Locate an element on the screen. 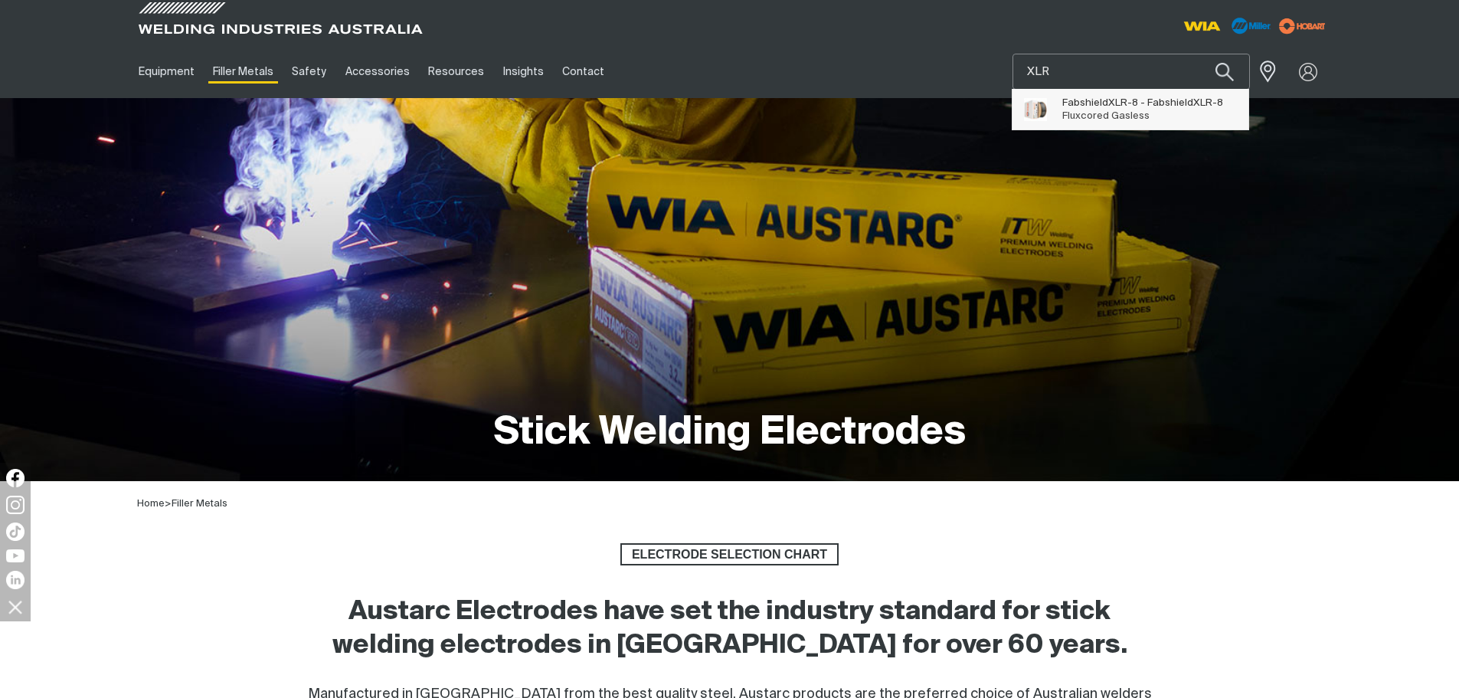 Image resolution: width=1459 pixels, height=698 pixels. h2: Austarc Electrodes have set the industry standard for stick welding electrodes in [GEOGRAPHIC_DAT... is located at coordinates (730, 629).